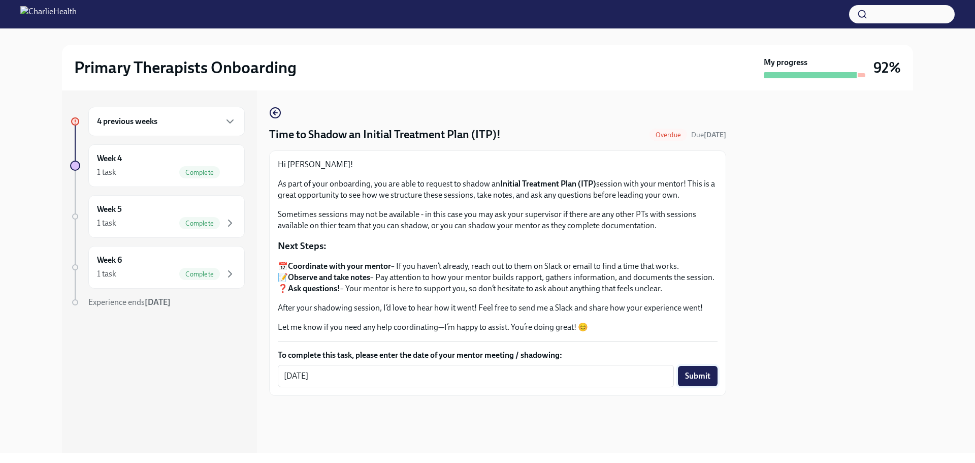  I want to click on a: Week 61 taskComplete, so click(157, 267).